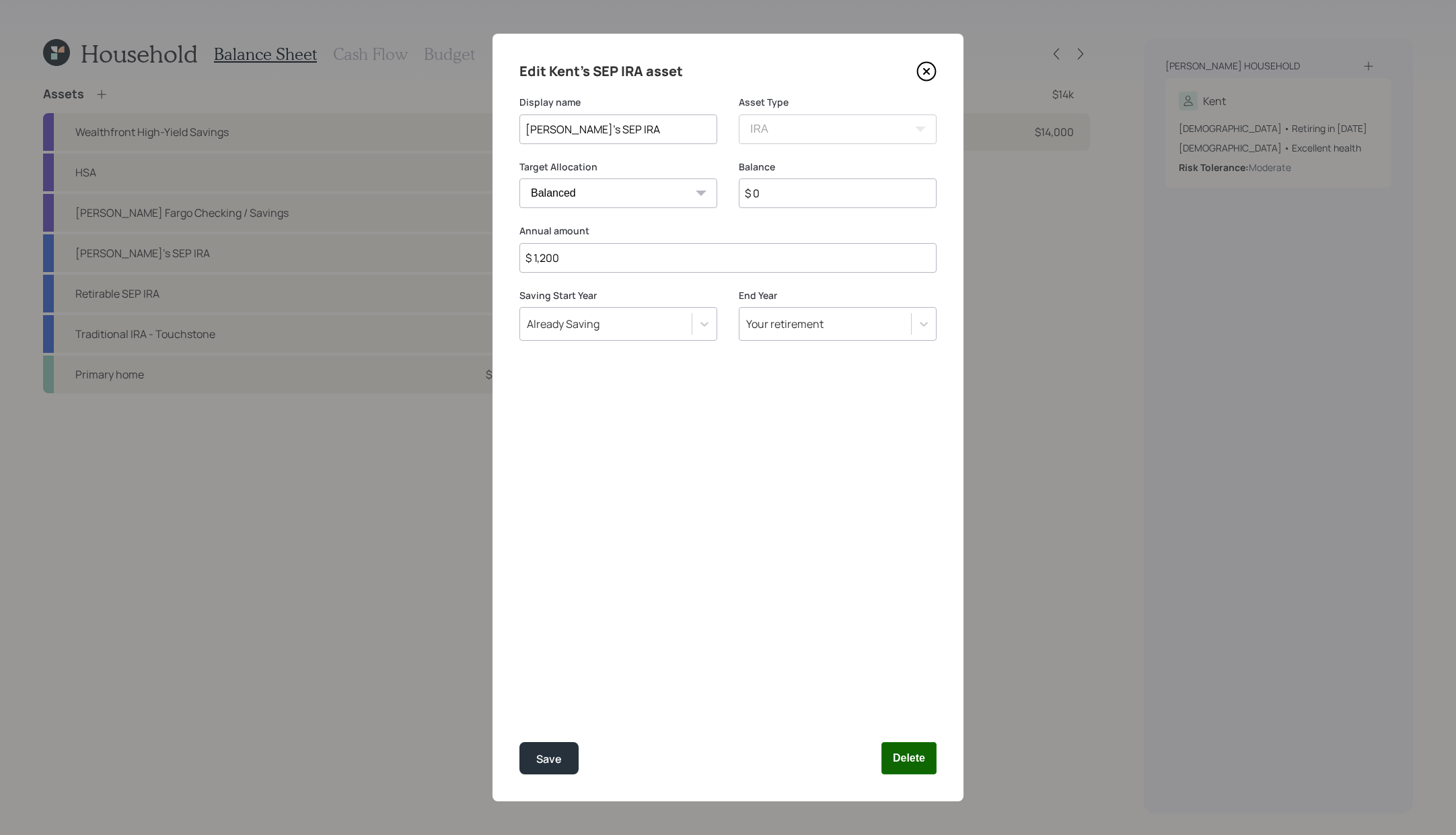 The image size is (1456, 835). What do you see at coordinates (563, 323) in the screenshot?
I see `div: Already Saving` at bounding box center [563, 323].